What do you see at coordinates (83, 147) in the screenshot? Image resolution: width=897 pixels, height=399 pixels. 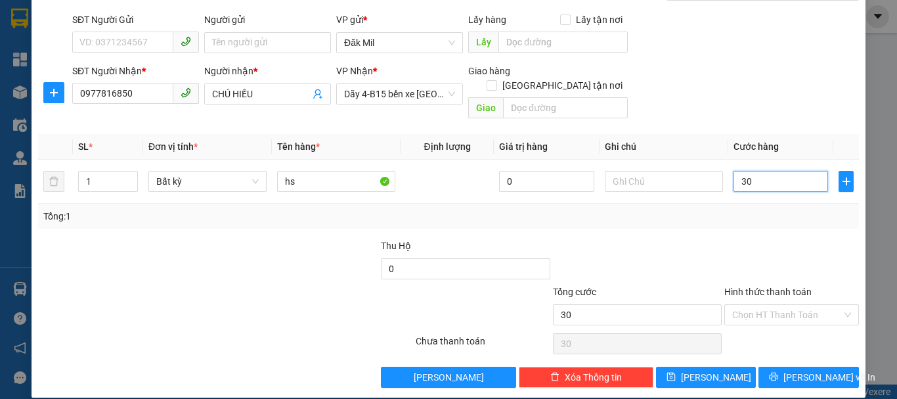 I see `span: SL` at bounding box center [83, 147].